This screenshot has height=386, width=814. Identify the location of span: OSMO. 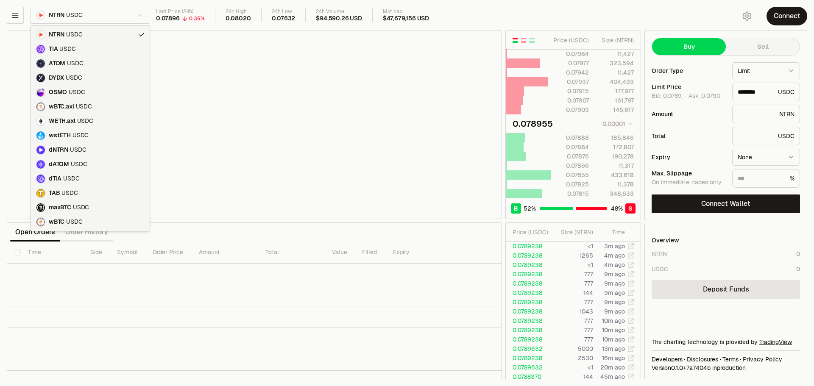
(58, 92).